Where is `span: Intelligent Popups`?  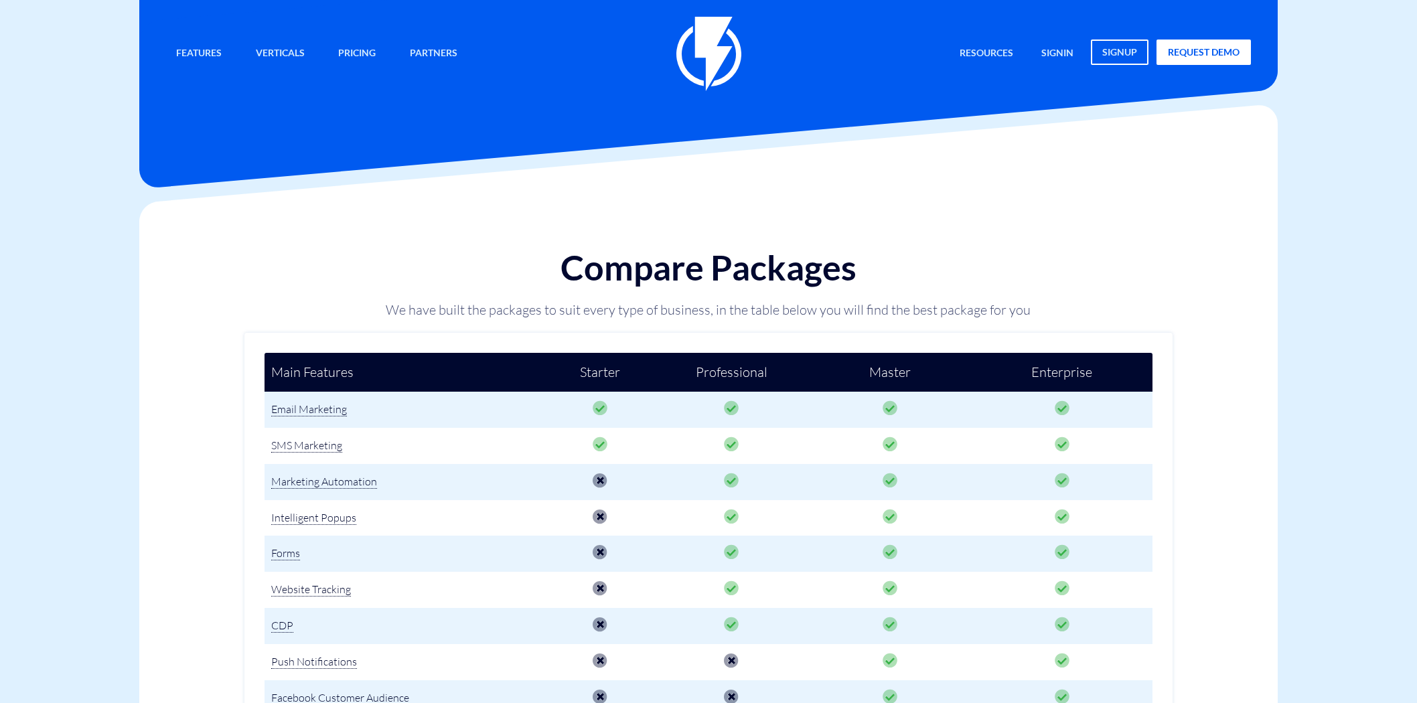
span: Intelligent Popups is located at coordinates (313, 518).